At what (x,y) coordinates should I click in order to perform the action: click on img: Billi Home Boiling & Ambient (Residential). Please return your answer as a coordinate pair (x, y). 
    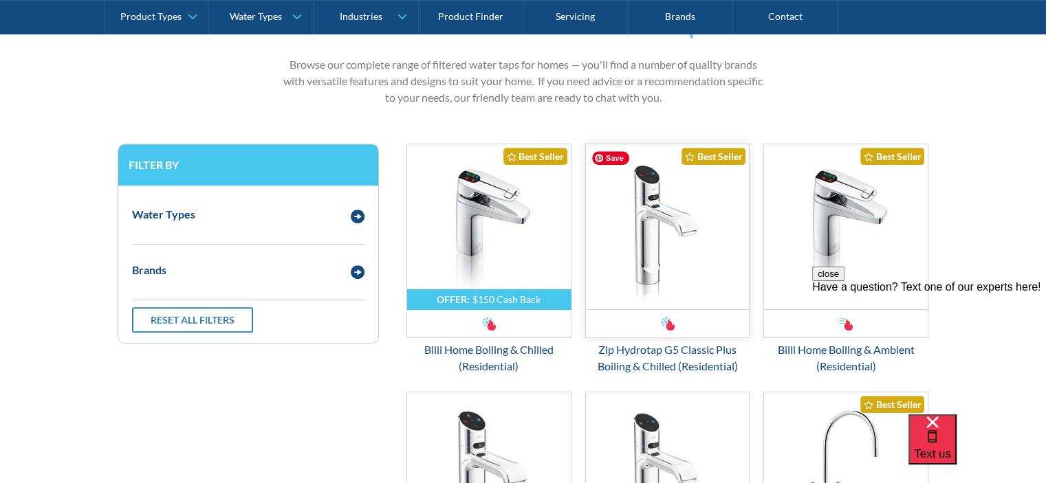
    Looking at the image, I should click on (846, 227).